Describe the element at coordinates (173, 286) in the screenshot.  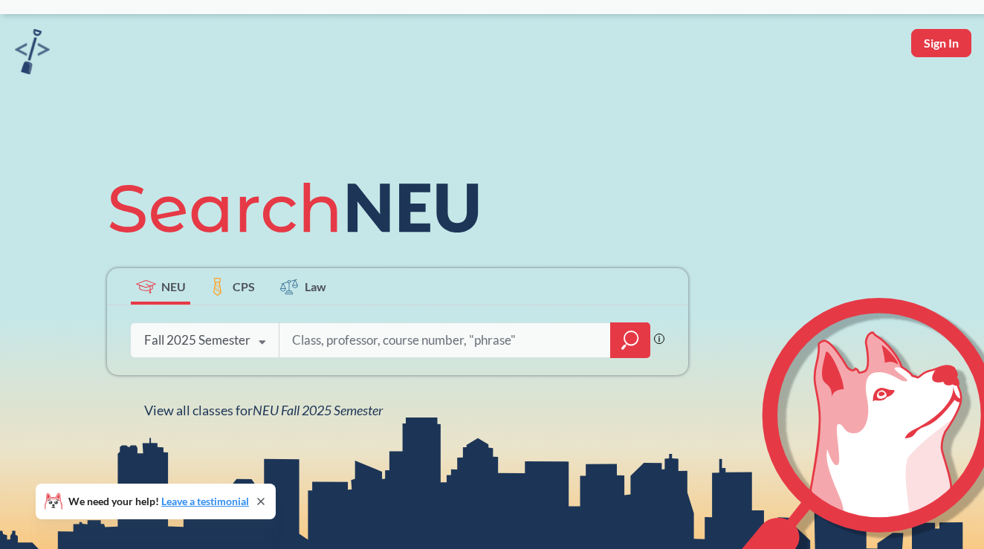
I see `span: NEU` at that location.